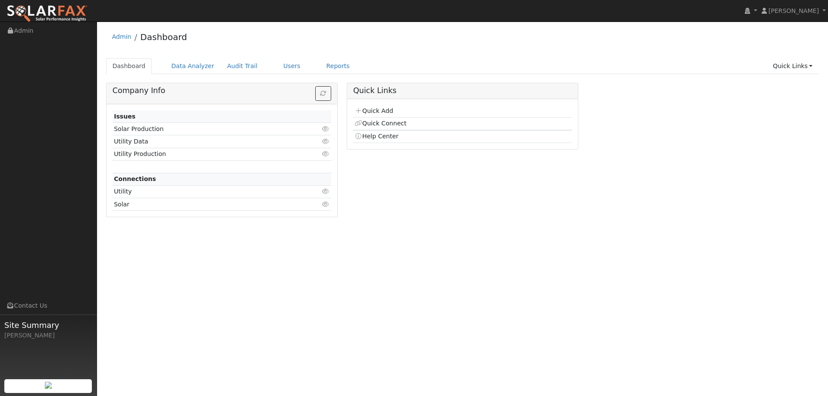 The width and height of the screenshot is (828, 396). Describe the element at coordinates (204, 141) in the screenshot. I see `td: Utility Data` at that location.